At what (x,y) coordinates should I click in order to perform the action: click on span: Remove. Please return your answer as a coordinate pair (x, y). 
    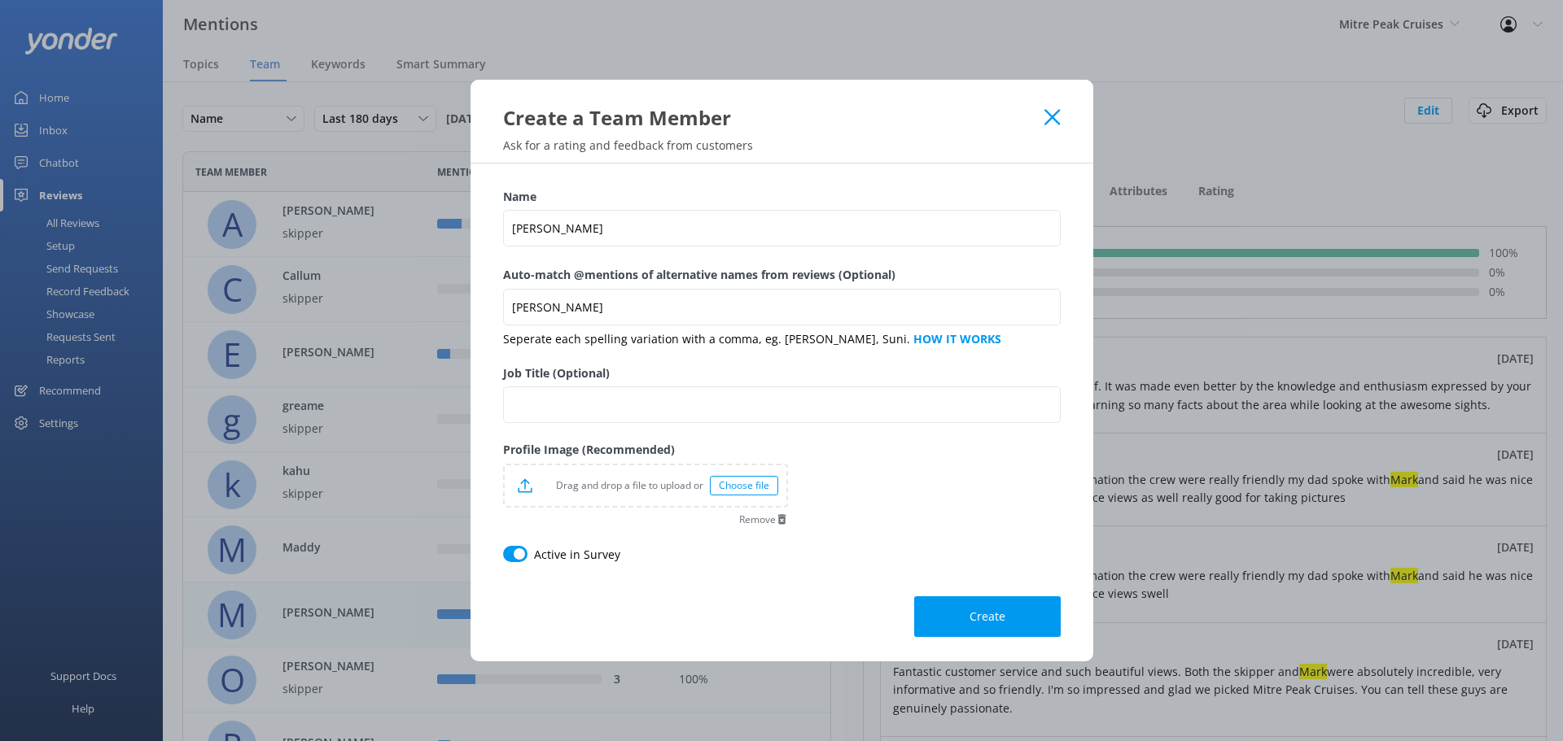
    Looking at the image, I should click on (757, 520).